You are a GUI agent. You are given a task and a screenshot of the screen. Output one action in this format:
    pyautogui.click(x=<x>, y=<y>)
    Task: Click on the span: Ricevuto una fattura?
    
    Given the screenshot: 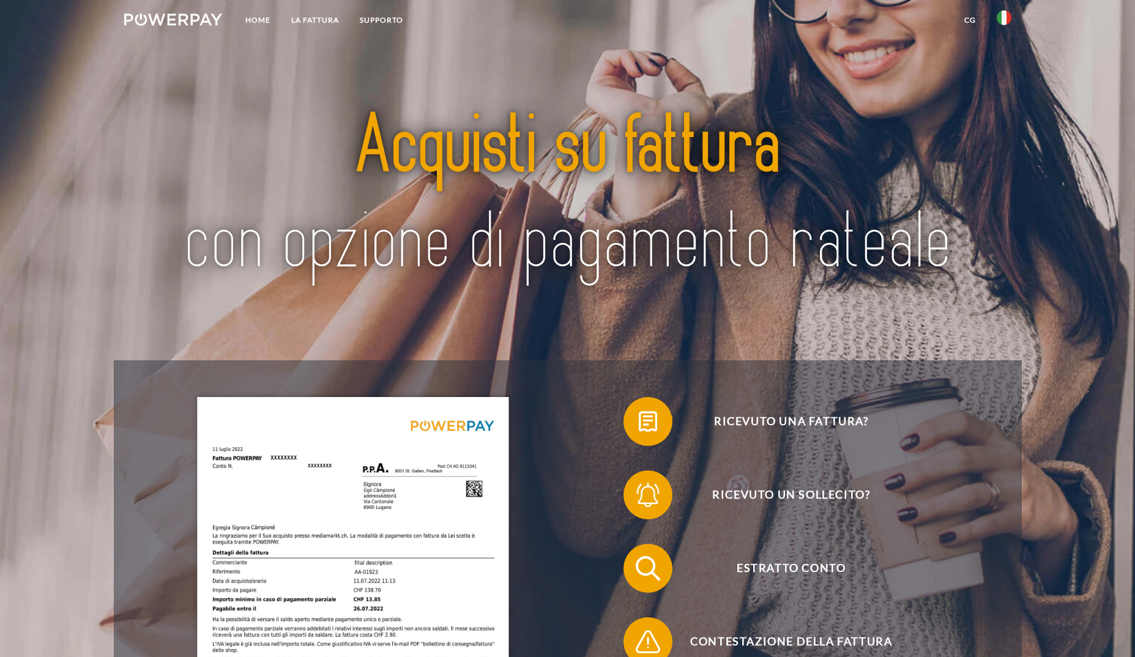 What is the action you would take?
    pyautogui.click(x=791, y=422)
    